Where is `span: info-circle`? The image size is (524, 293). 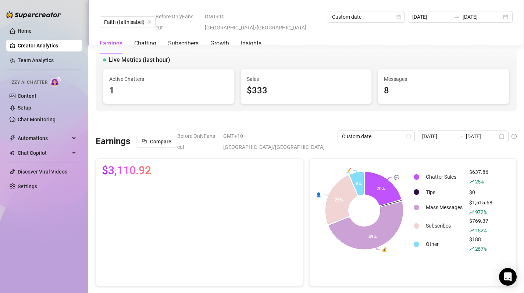 span: info-circle is located at coordinates (514, 136).